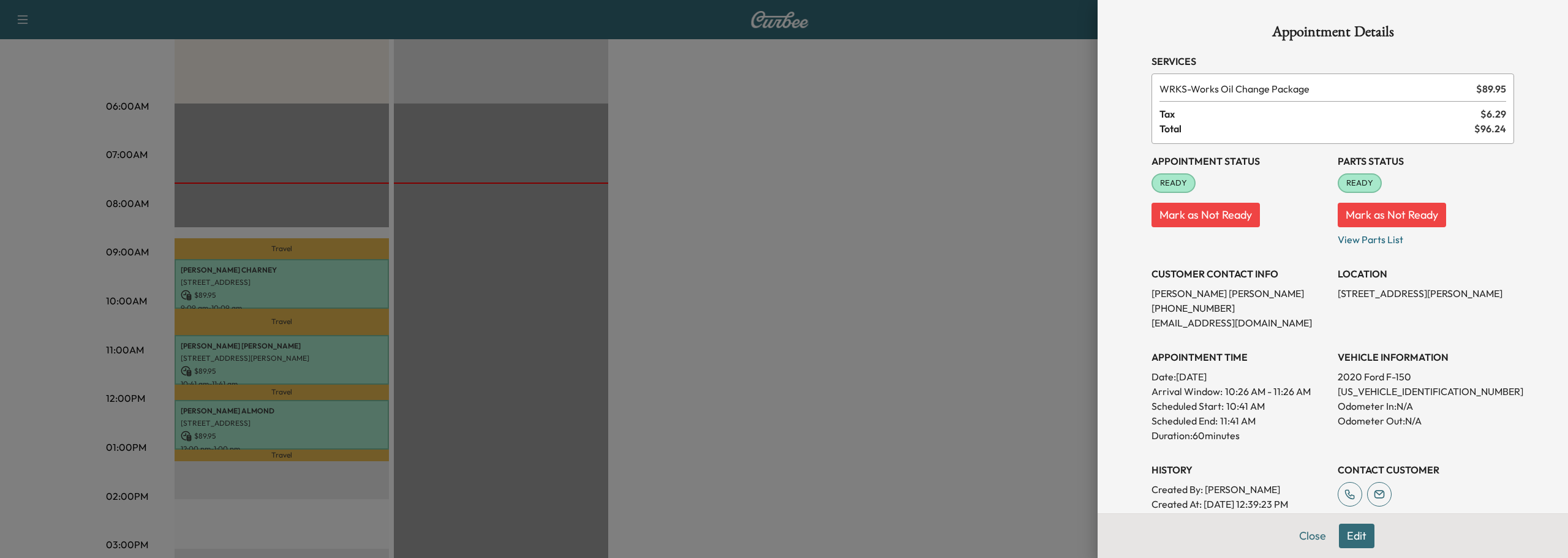 This screenshot has height=558, width=1568. Describe the element at coordinates (1425, 406) in the screenshot. I see `p: Odometer In: N/A` at that location.